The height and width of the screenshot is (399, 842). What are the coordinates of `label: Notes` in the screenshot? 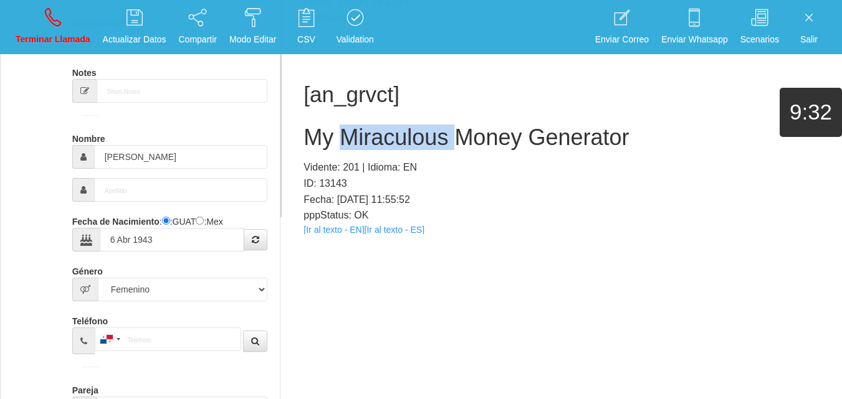 It's located at (84, 70).